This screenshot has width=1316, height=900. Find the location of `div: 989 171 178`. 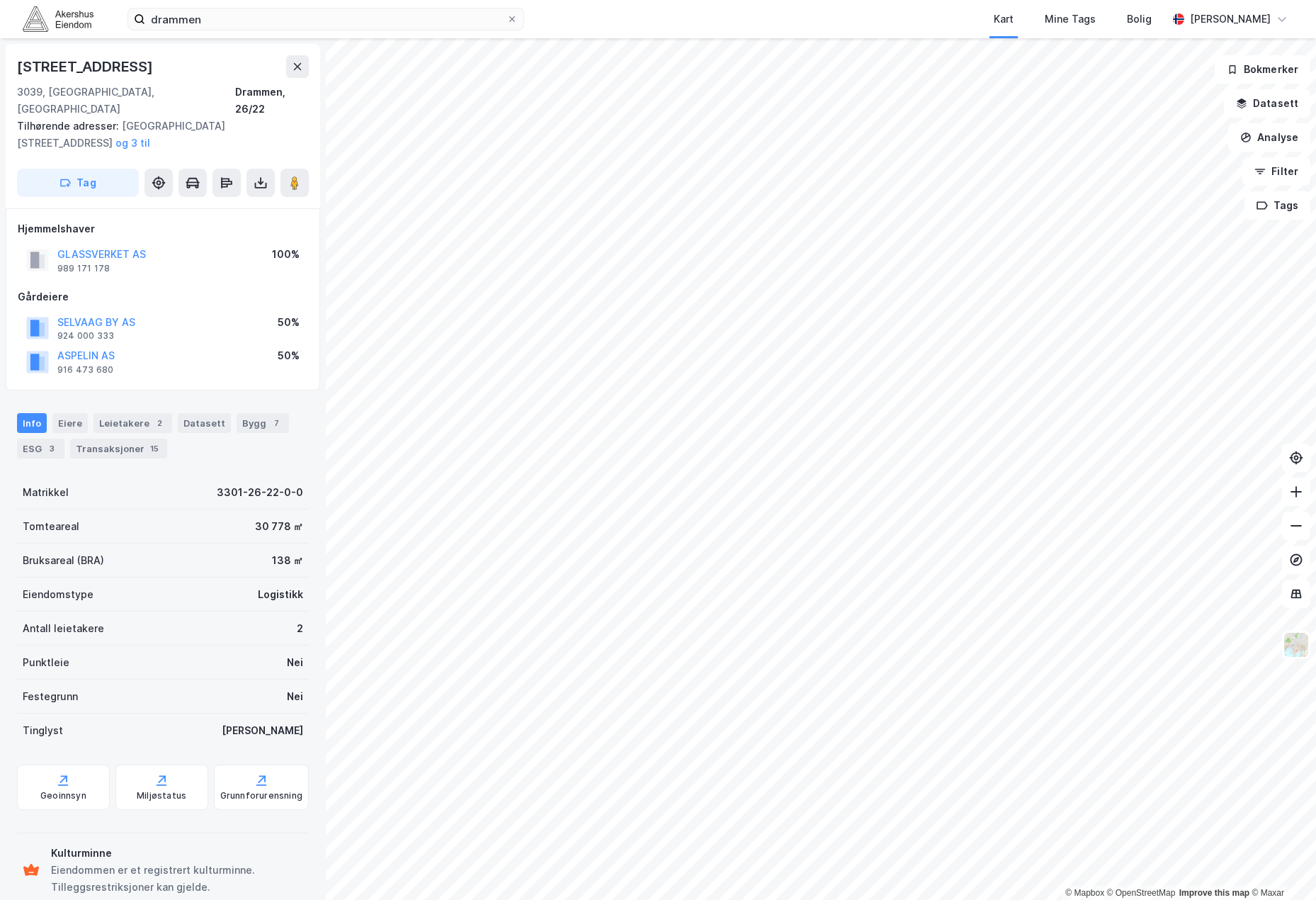

div: 989 171 178 is located at coordinates (84, 268).